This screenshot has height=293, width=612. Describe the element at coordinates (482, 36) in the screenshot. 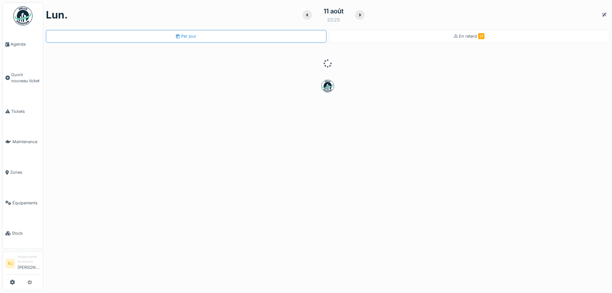

I see `span: 21` at that location.